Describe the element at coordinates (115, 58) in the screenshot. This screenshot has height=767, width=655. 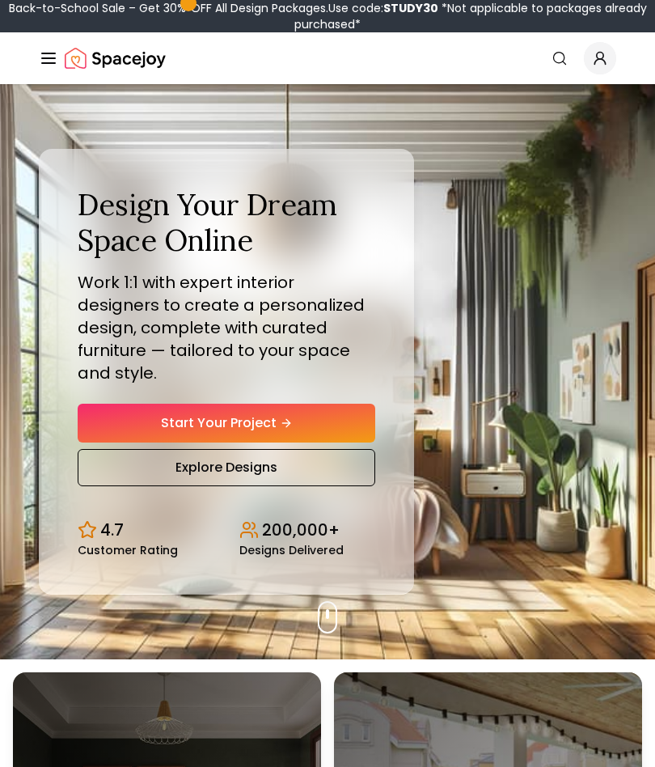
I see `img: Spacejoy Logo` at that location.